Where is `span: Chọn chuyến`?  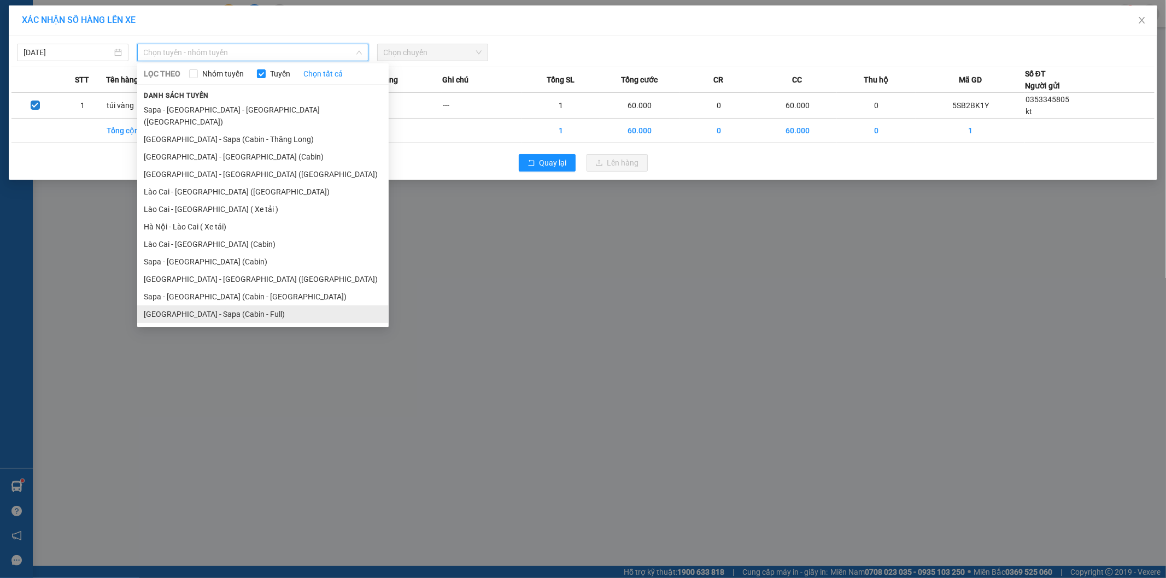 span: Chọn chuyến is located at coordinates (433, 52).